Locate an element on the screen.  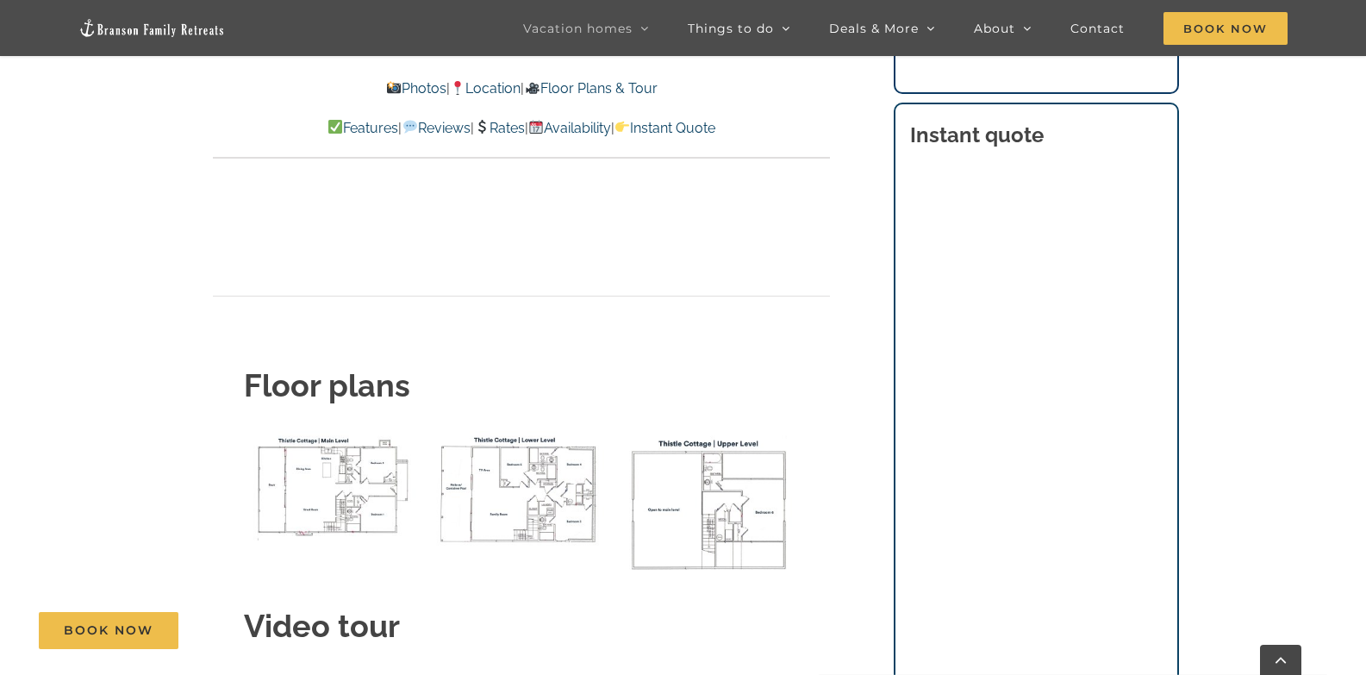
a: Location is located at coordinates (485, 88).